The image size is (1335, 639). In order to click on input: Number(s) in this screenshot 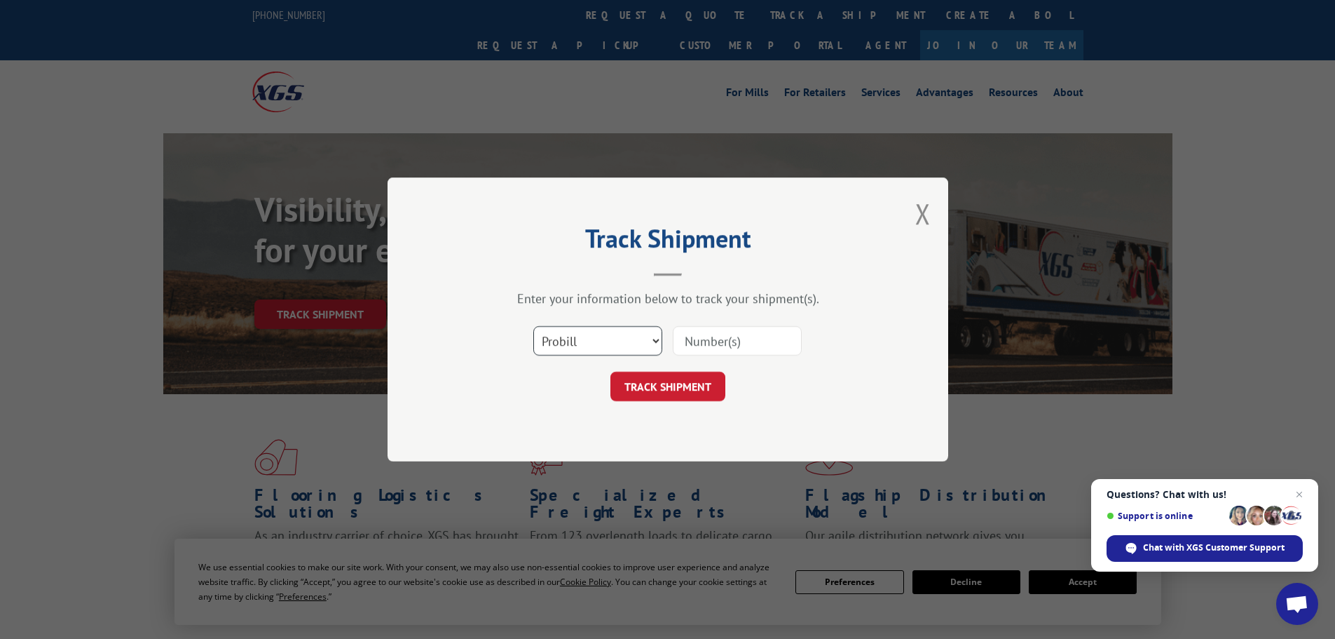, I will do `click(737, 341)`.